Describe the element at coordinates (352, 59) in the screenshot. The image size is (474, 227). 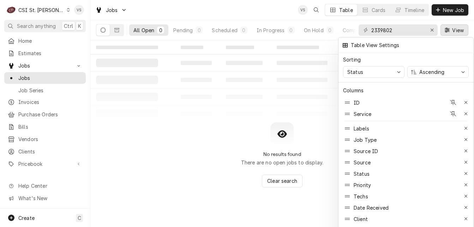
I see `div: Sorting` at that location.